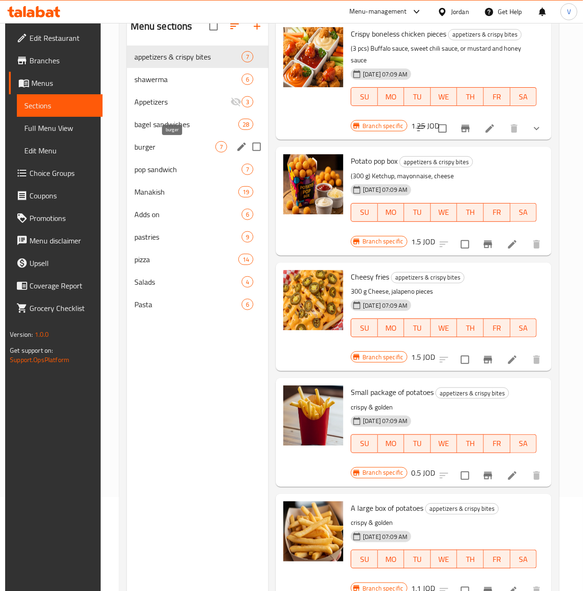 The image size is (583, 591). Describe the element at coordinates (188, 304) in the screenshot. I see `span: Pasta` at that location.